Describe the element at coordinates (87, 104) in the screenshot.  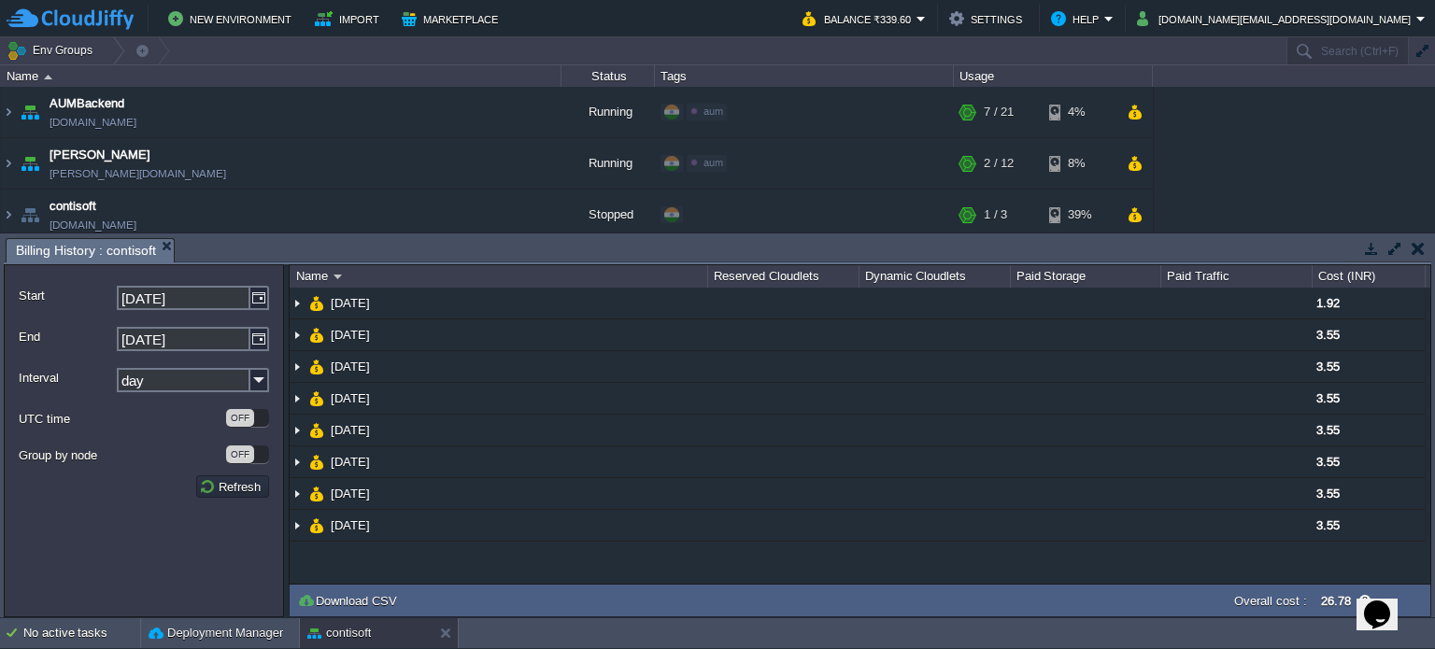
I see `span: AUMBackend` at that location.